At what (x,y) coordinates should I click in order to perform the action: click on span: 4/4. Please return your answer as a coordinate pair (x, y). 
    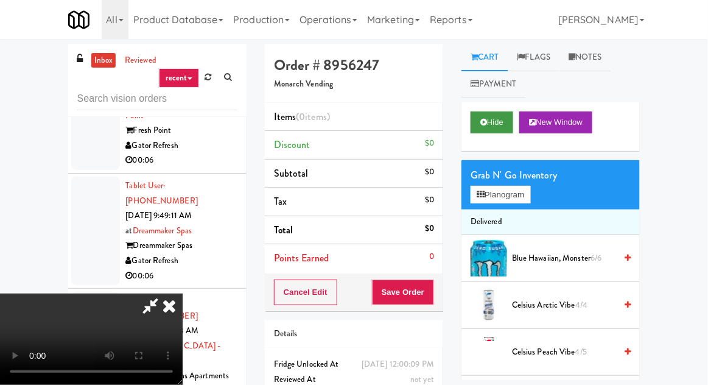
    Looking at the image, I should click on (582, 304).